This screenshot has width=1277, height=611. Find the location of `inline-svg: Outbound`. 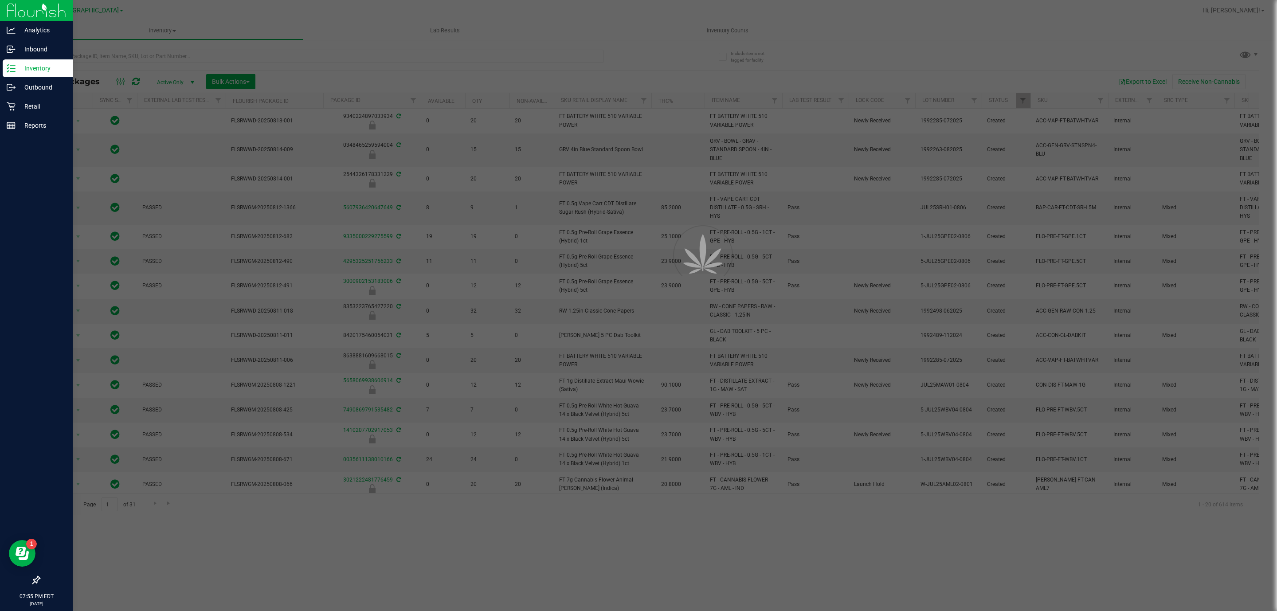

inline-svg: Outbound is located at coordinates (11, 87).